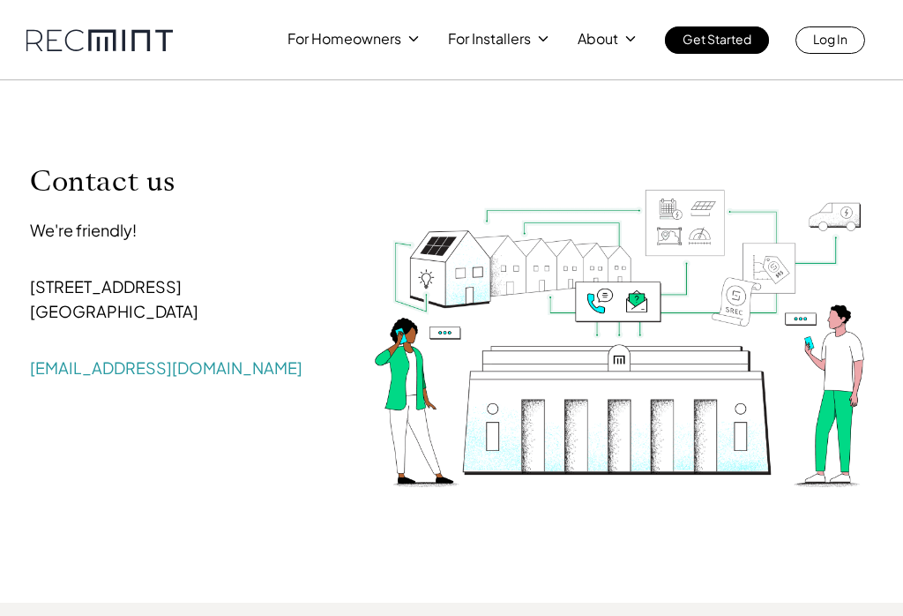  What do you see at coordinates (830, 39) in the screenshot?
I see `p: Log In` at bounding box center [830, 39].